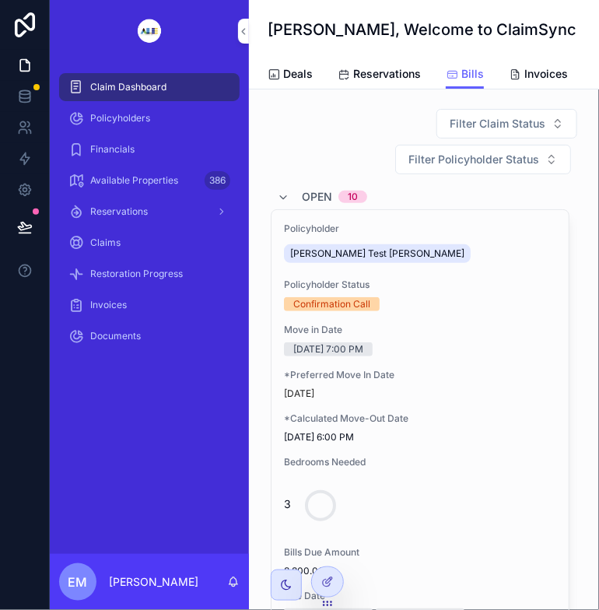 The height and width of the screenshot is (610, 599). Describe the element at coordinates (149, 243) in the screenshot. I see `a: Claims` at that location.